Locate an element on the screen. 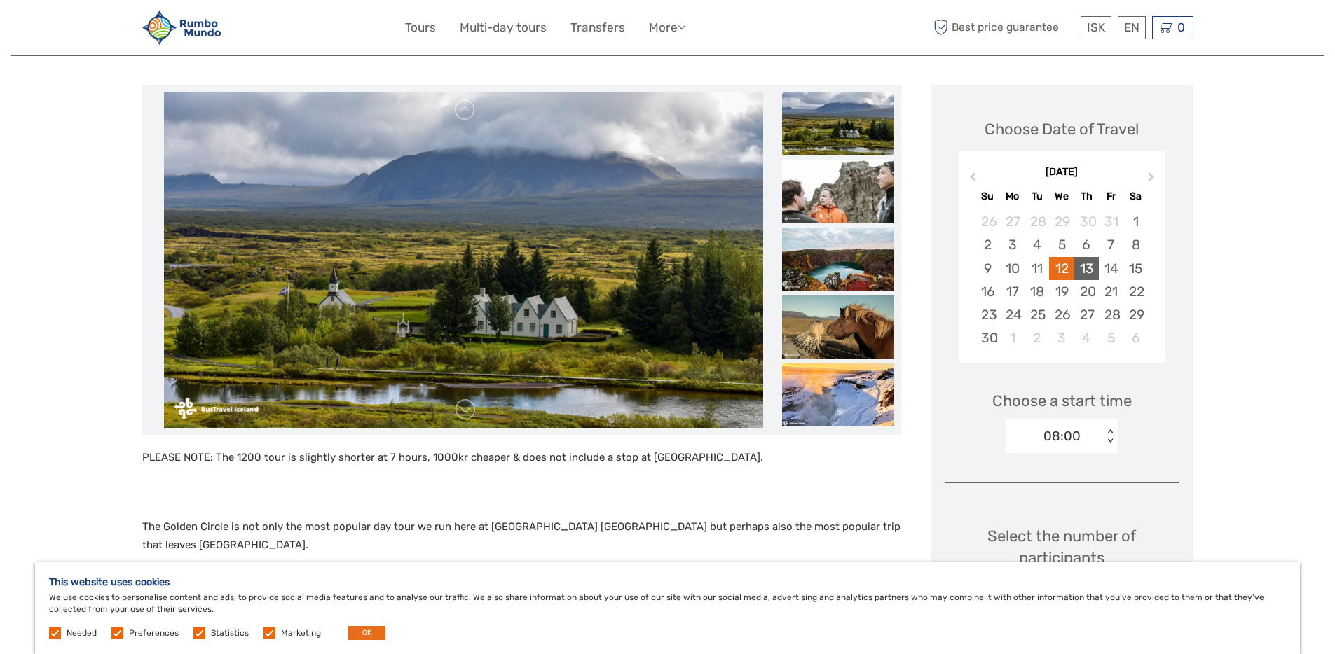  div: Choose Thursday, November 13th, 2025 is located at coordinates (1086, 268).